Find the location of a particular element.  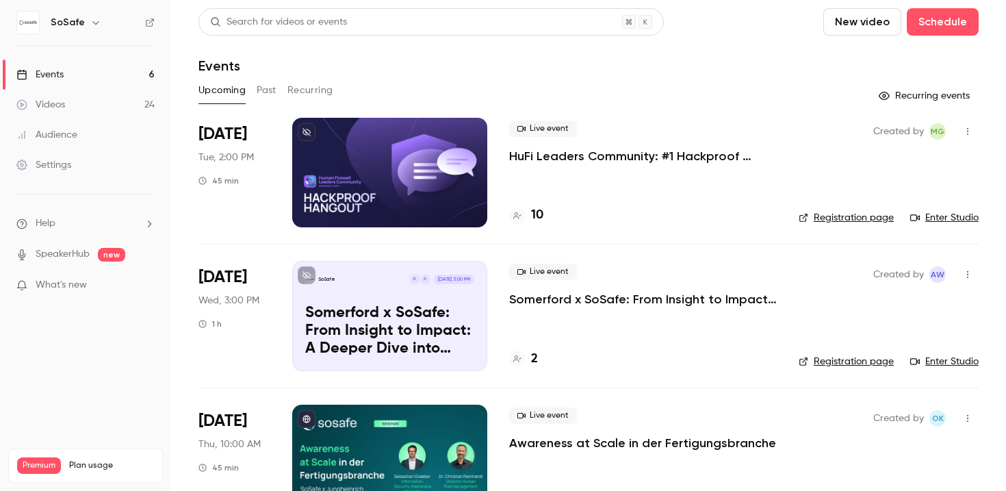

span: MG is located at coordinates (937, 131).